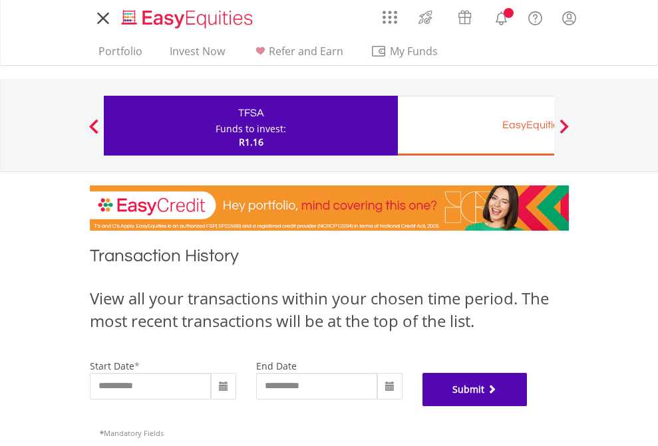  I want to click on a: Refer and Earn, so click(297, 55).